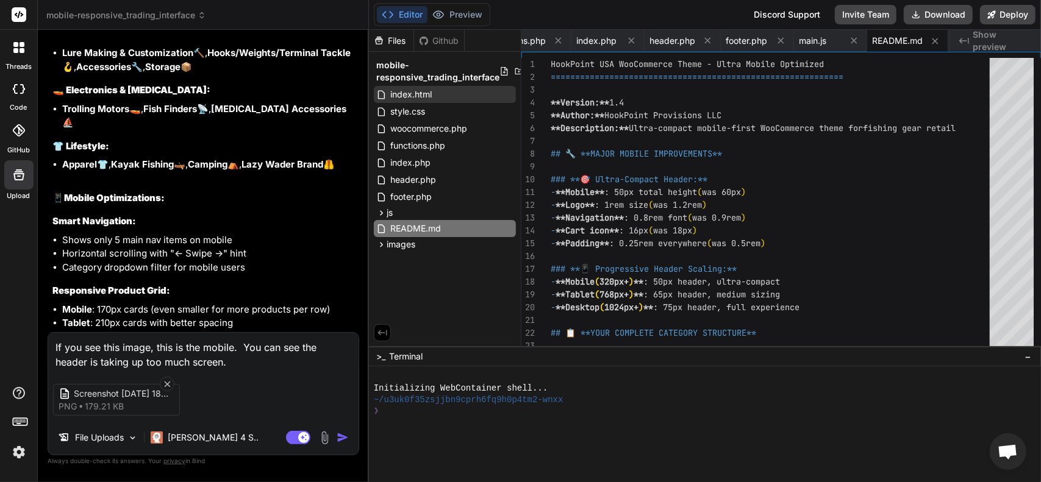 This screenshot has width=1041, height=482. What do you see at coordinates (663, 115) in the screenshot?
I see `span: HookPoint Provisions LLC` at bounding box center [663, 115].